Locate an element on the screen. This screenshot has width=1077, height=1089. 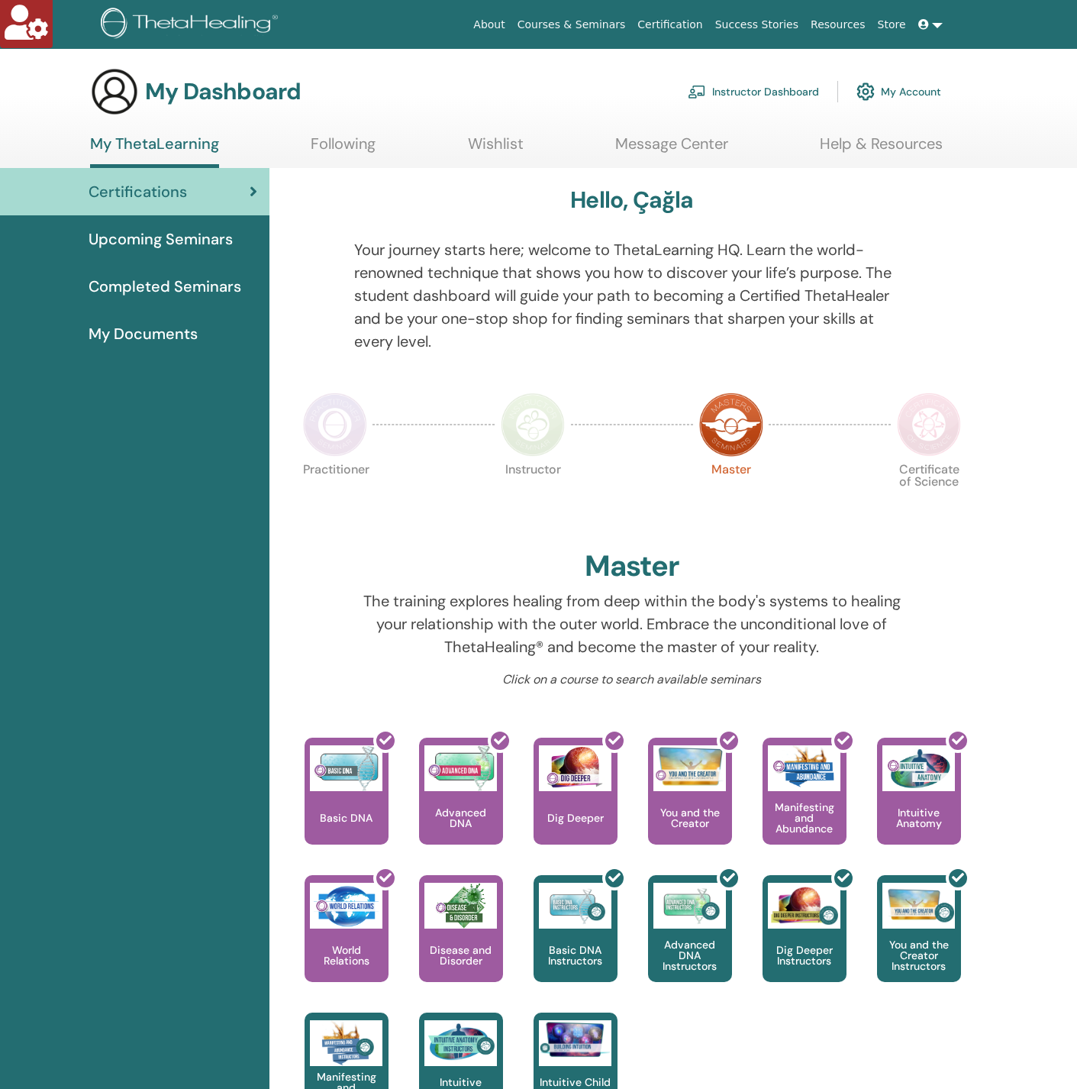
h2: Master is located at coordinates (632, 567).